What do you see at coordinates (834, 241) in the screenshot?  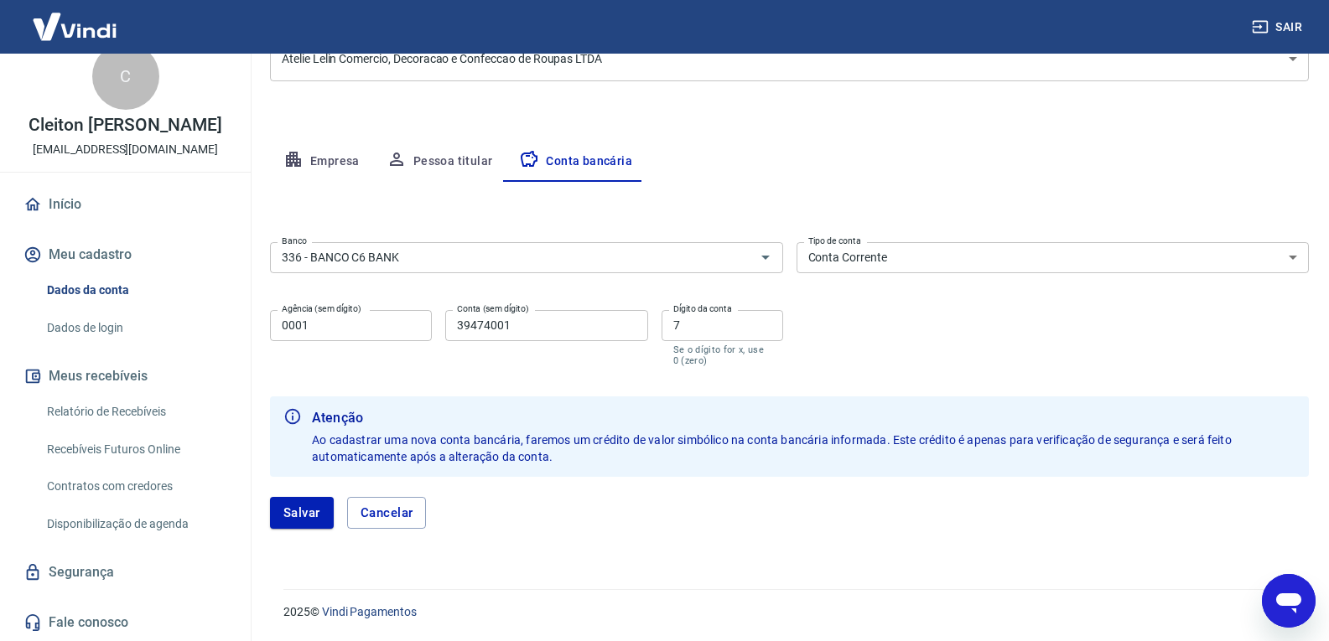 I see `label: Tipo de conta` at bounding box center [834, 241].